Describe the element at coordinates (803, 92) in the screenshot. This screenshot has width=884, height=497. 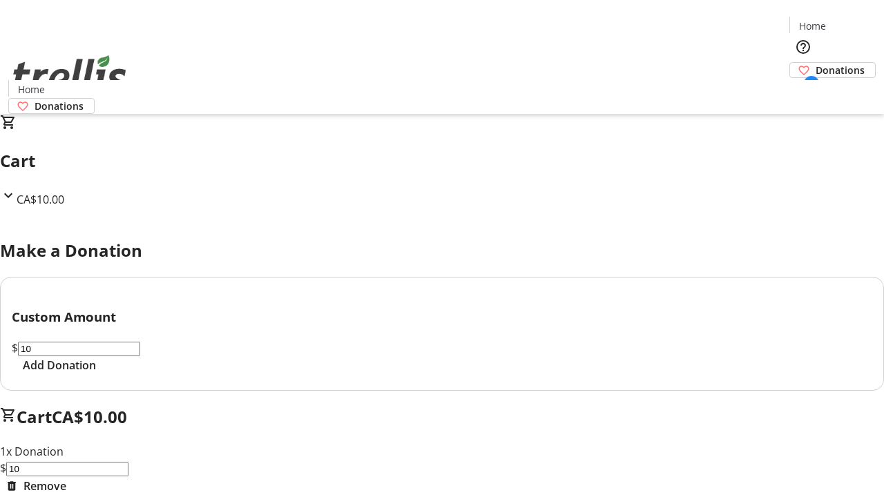
I see `button: Cart` at that location.